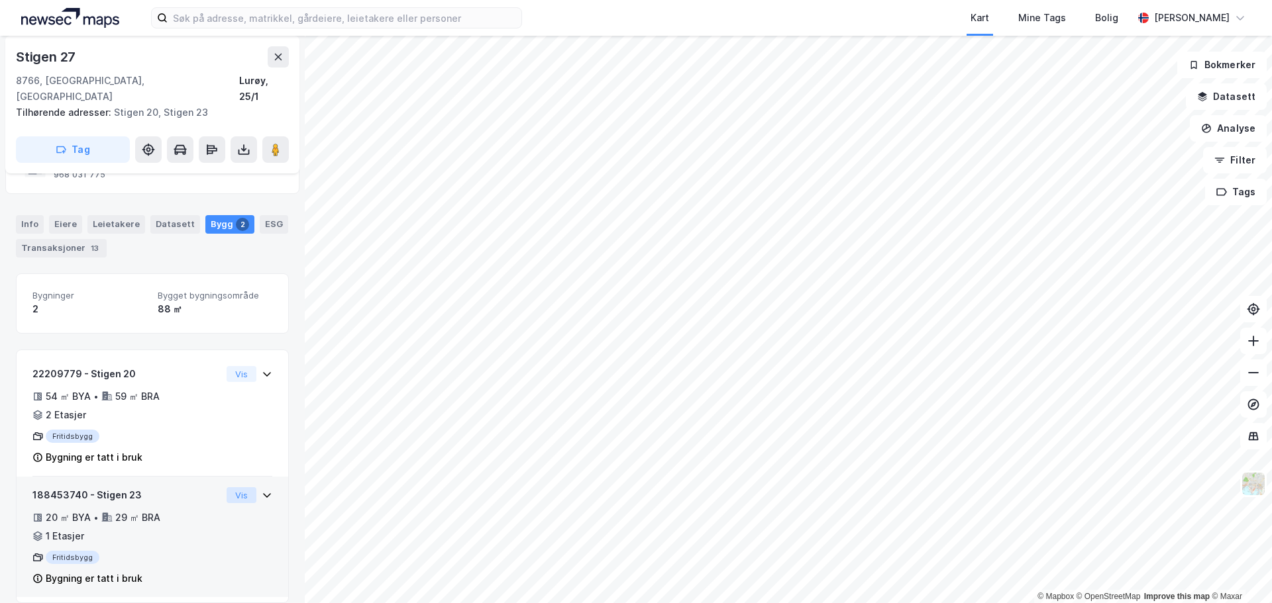 This screenshot has width=1272, height=603. What do you see at coordinates (70, 18) in the screenshot?
I see `img: logo.a4113a55bc3d86da70a041830d287a7e.svg` at bounding box center [70, 18].